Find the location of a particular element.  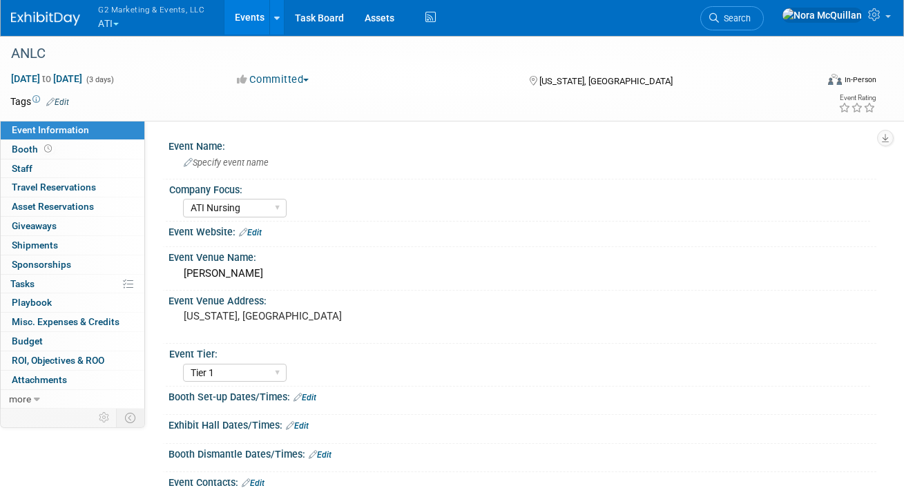

span: Sponsorships is located at coordinates (41, 265).